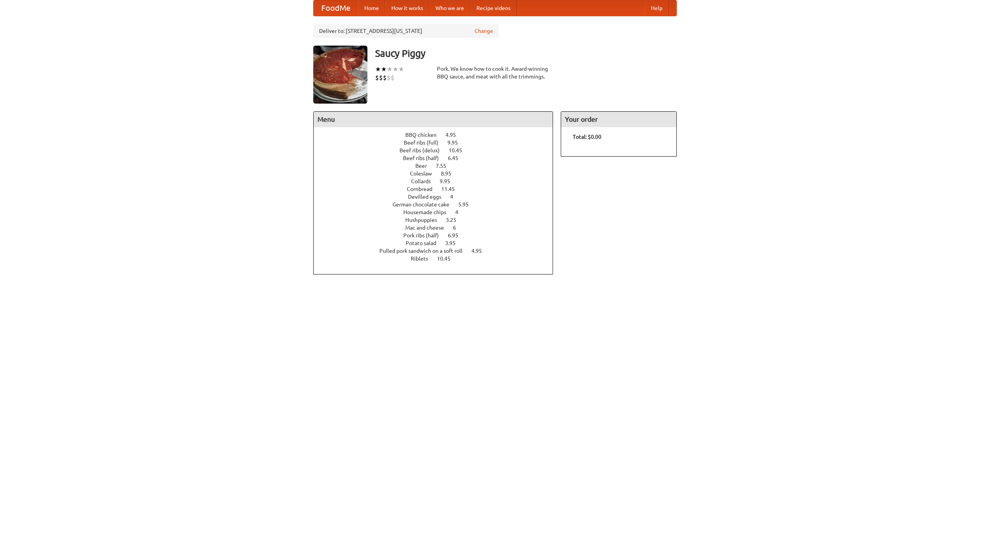 The image size is (990, 547). What do you see at coordinates (494, 8) in the screenshot?
I see `a: Recipe videos` at bounding box center [494, 8].